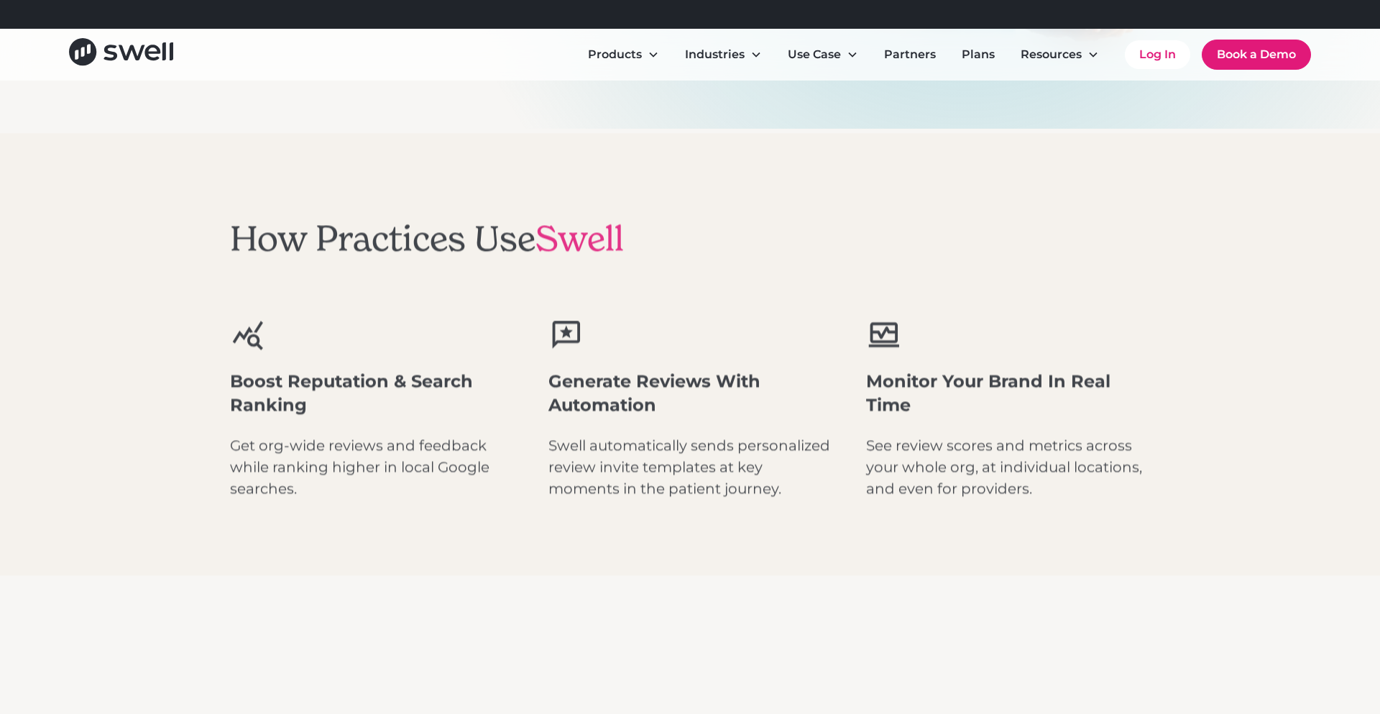  What do you see at coordinates (1256, 55) in the screenshot?
I see `a: Book a Demo` at bounding box center [1256, 55].